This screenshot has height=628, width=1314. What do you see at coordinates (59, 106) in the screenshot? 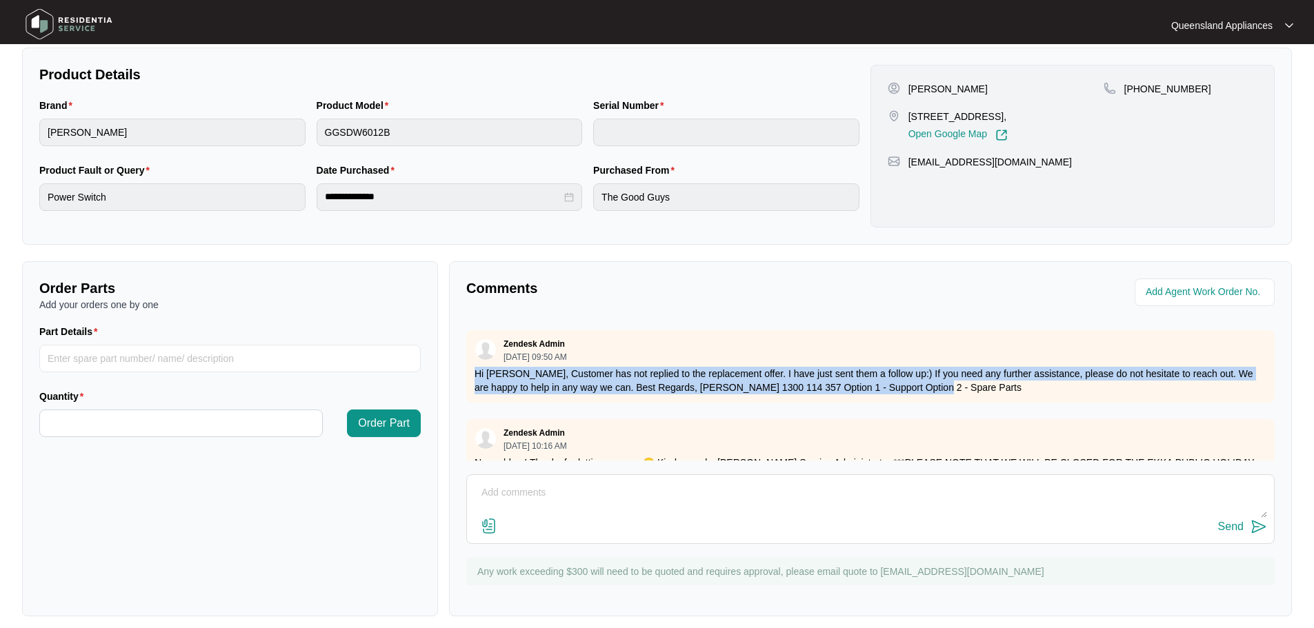
I see `label: Brand` at bounding box center [59, 106].